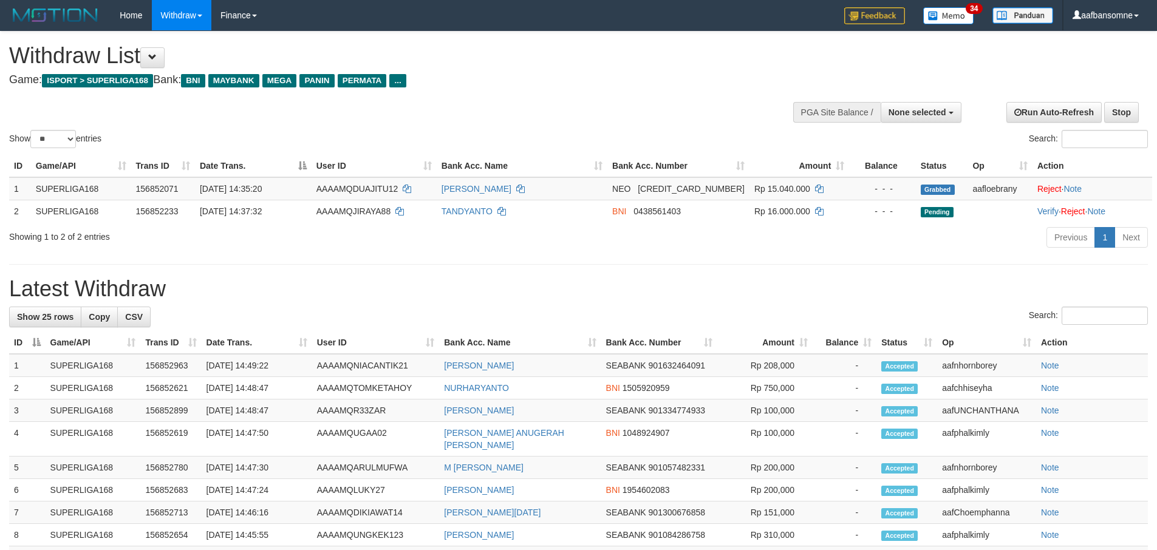 This screenshot has height=550, width=1157. I want to click on span: Pending, so click(937, 212).